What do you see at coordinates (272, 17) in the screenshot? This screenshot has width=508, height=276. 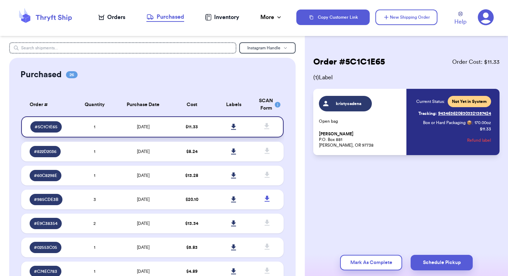 I see `div: More` at bounding box center [272, 17].